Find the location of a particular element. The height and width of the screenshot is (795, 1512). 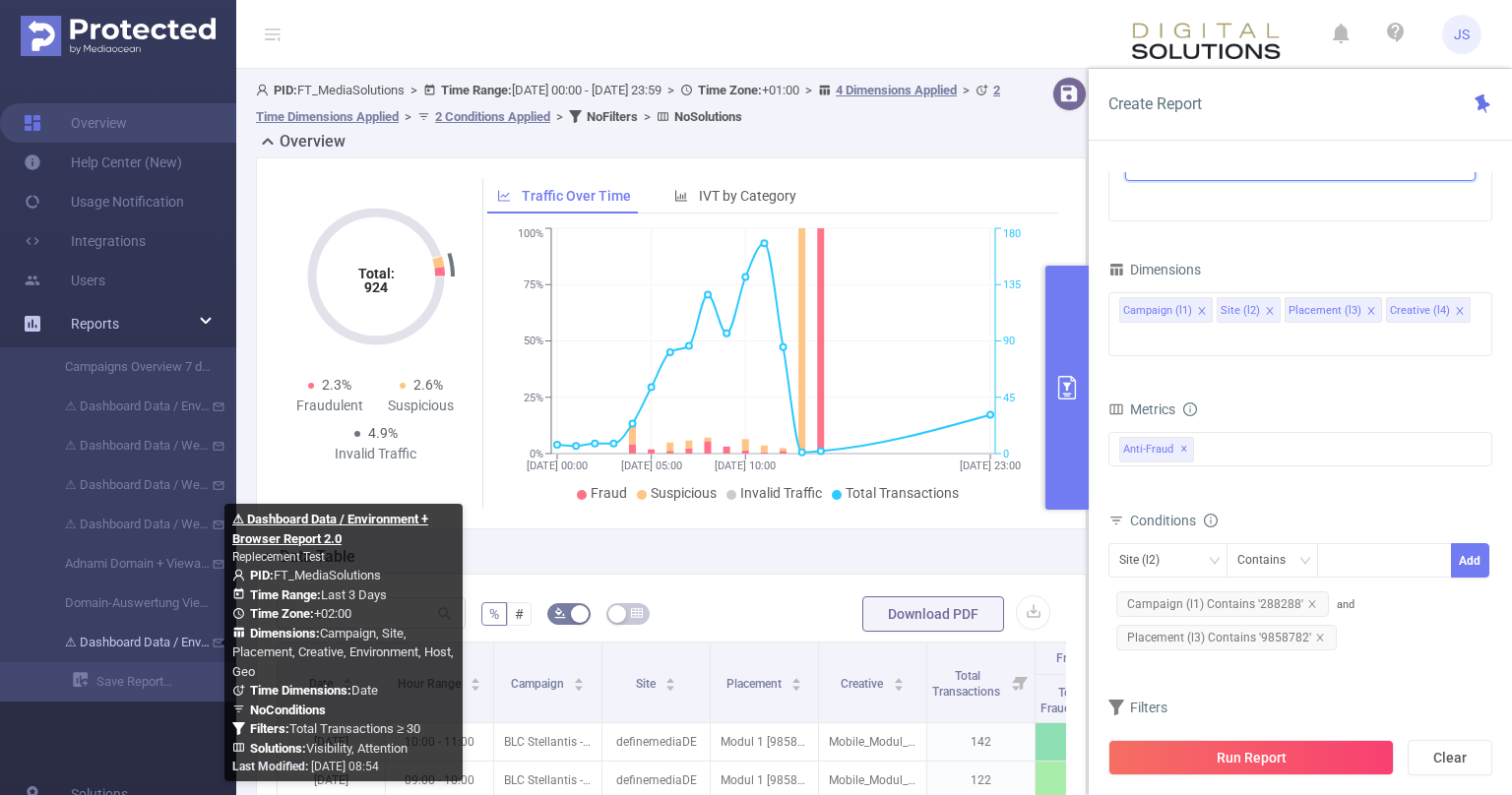

b: No Filters is located at coordinates (612, 116).